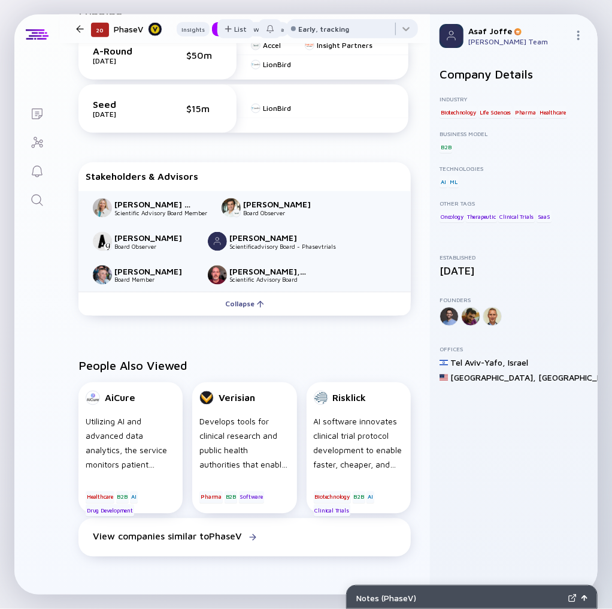 Image resolution: width=612 pixels, height=609 pixels. I want to click on div: Therapeutic, so click(482, 216).